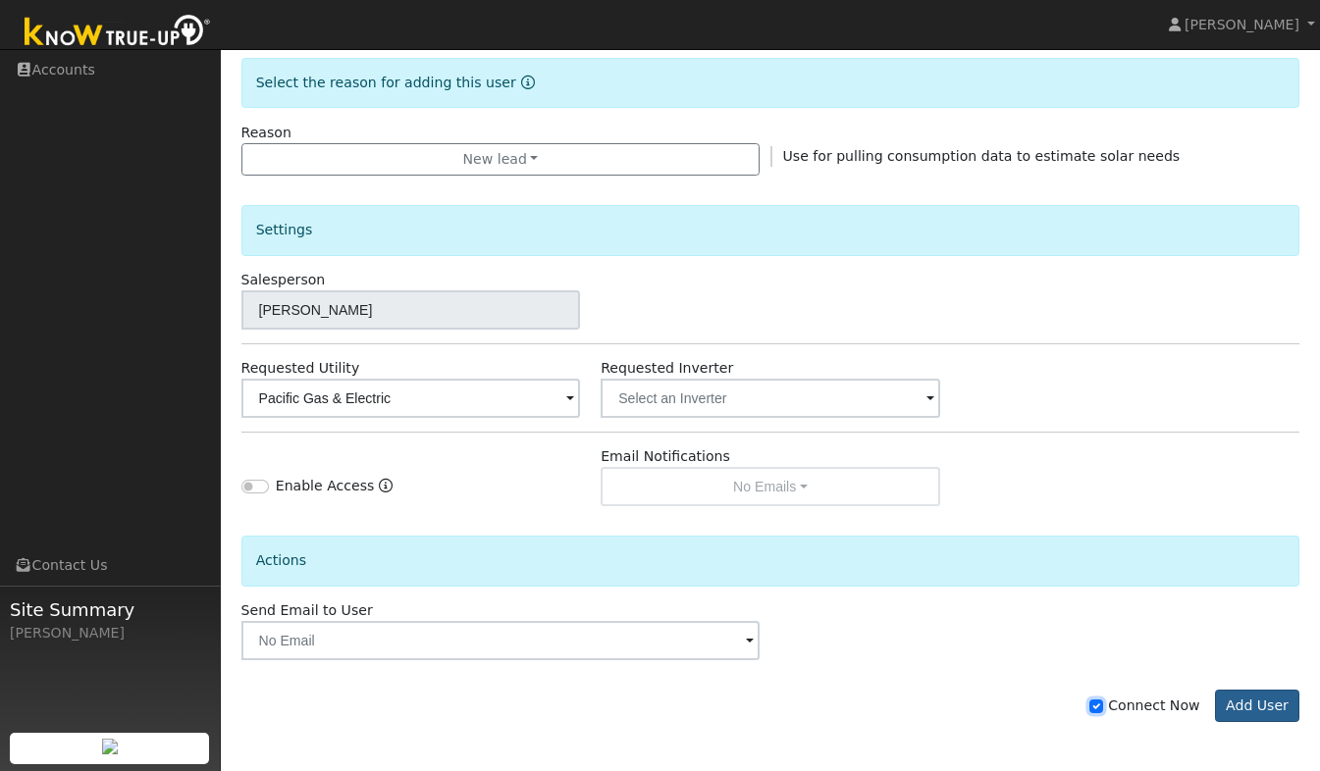  I want to click on a: Reason for new user, so click(525, 82).